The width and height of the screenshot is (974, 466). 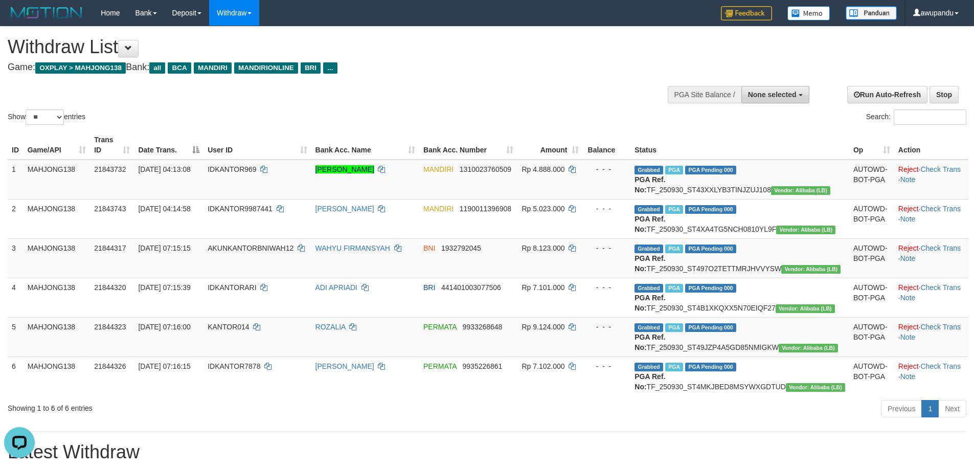 What do you see at coordinates (232, 169) in the screenshot?
I see `span: IDKANTOR969` at bounding box center [232, 169].